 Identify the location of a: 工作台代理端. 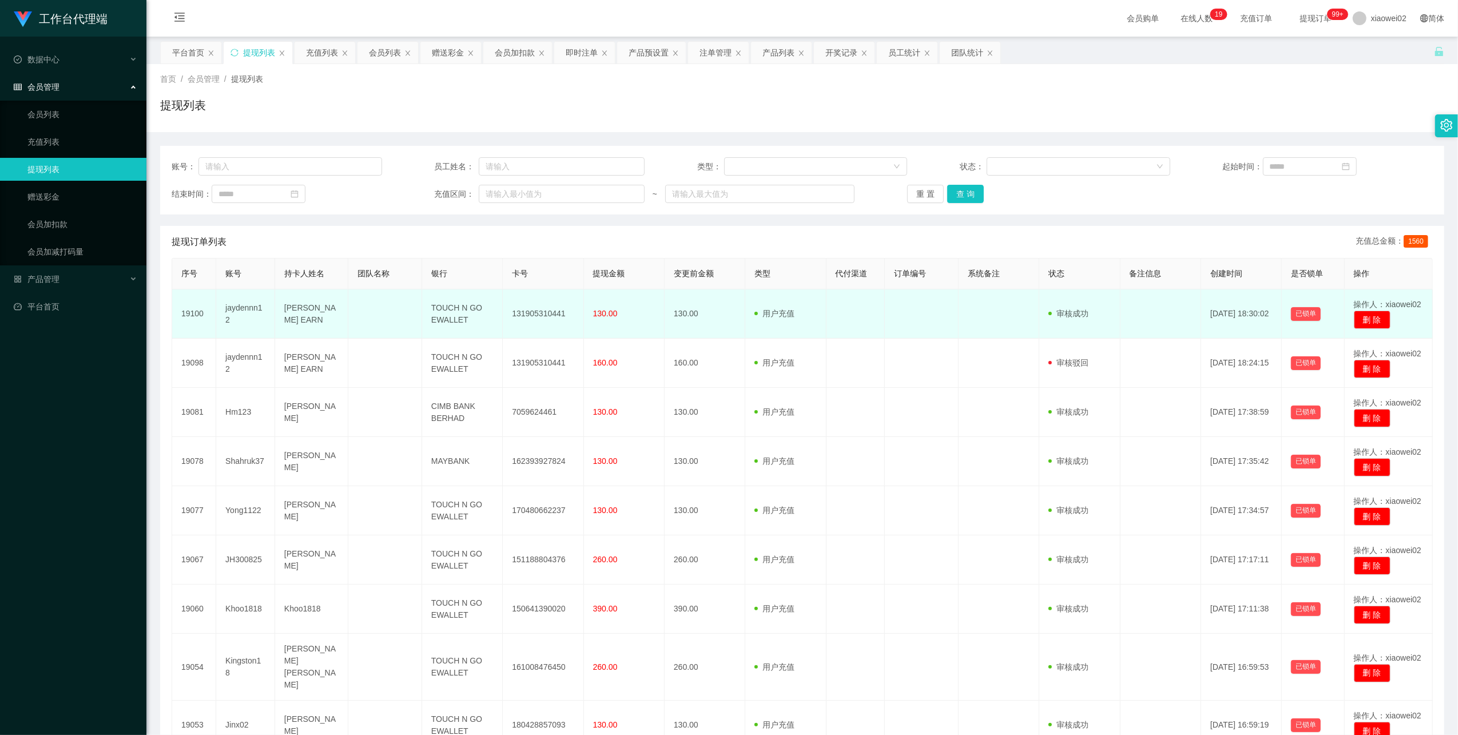
(61, 18).